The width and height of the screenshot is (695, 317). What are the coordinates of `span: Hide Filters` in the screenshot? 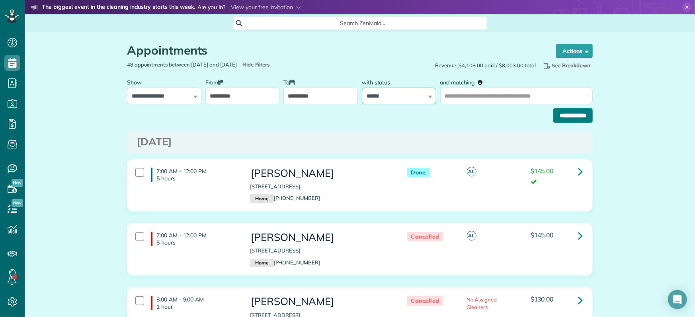 It's located at (256, 64).